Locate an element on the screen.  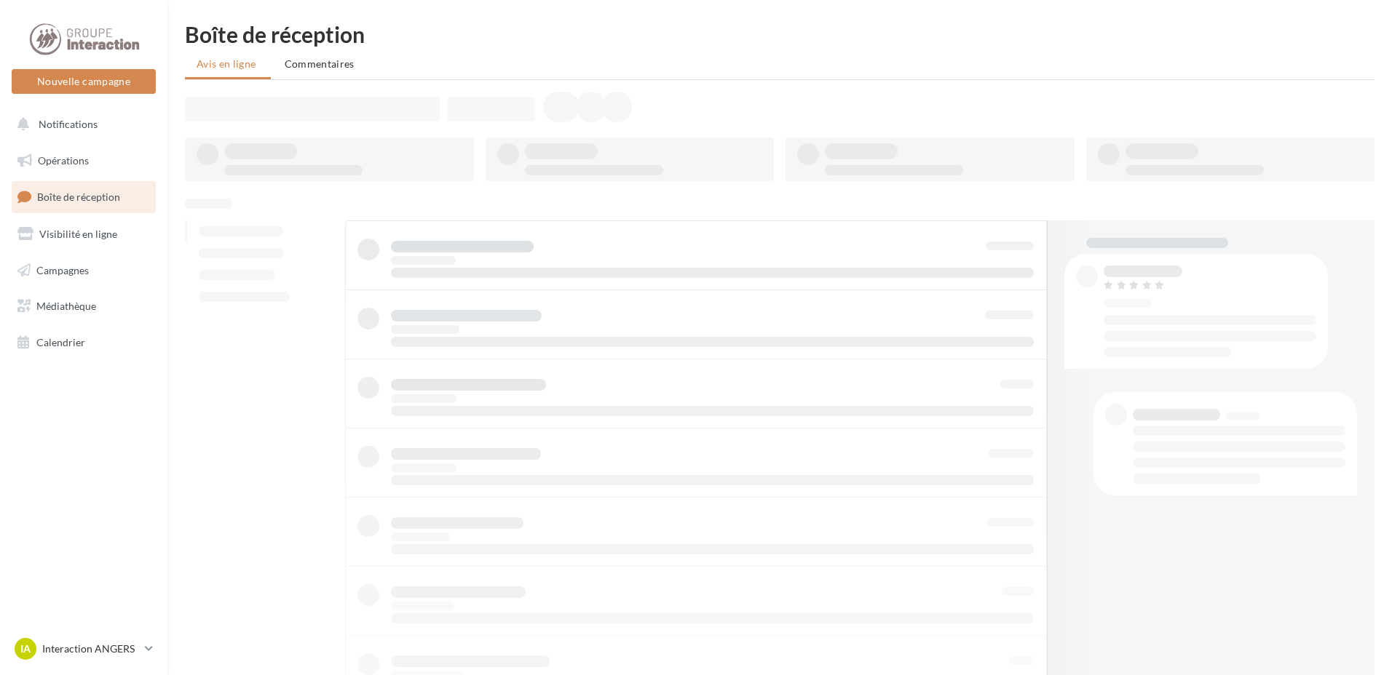
button: Nouvelle campagne is located at coordinates (84, 82).